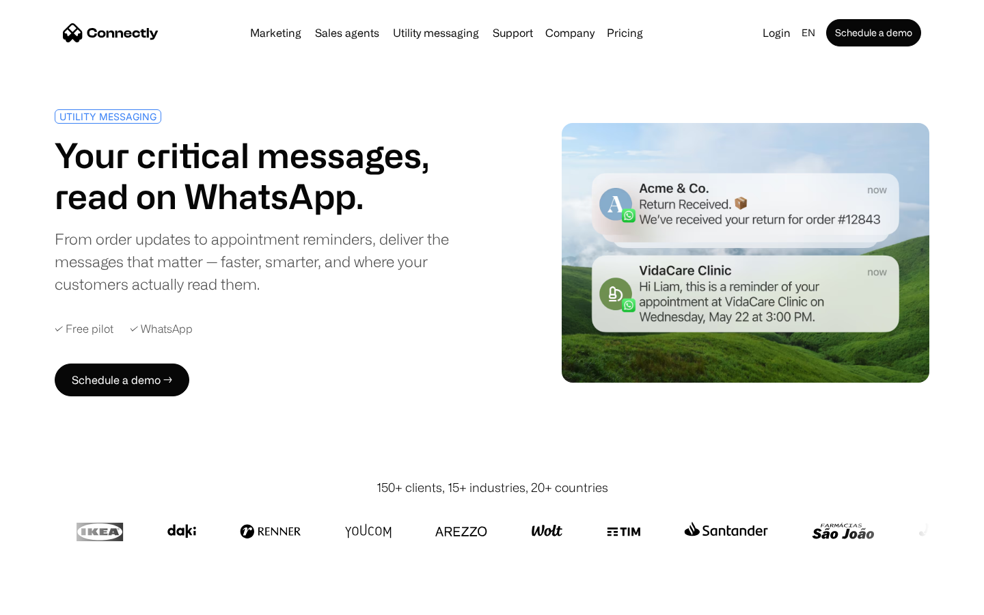 The image size is (984, 615). What do you see at coordinates (48, 600) in the screenshot?
I see `aside: Language selected: English` at bounding box center [48, 600].